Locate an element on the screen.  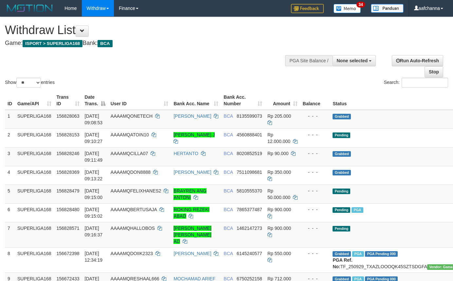
a: BRAYREN ANG ANTONI is located at coordinates (190, 194).